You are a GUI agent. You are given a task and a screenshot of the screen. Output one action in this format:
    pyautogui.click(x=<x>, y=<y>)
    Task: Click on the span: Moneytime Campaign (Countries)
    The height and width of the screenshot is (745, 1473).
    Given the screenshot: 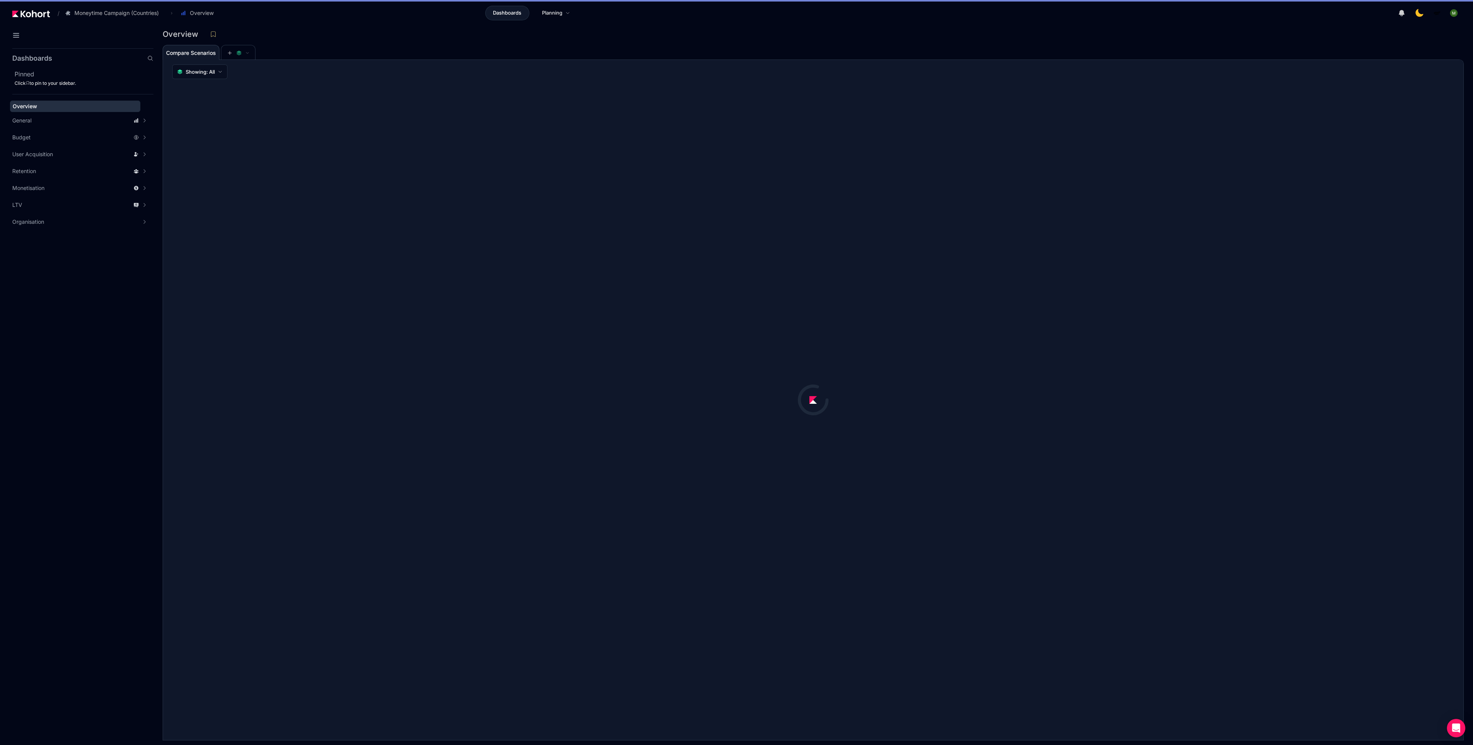 What is the action you would take?
    pyautogui.click(x=117, y=13)
    